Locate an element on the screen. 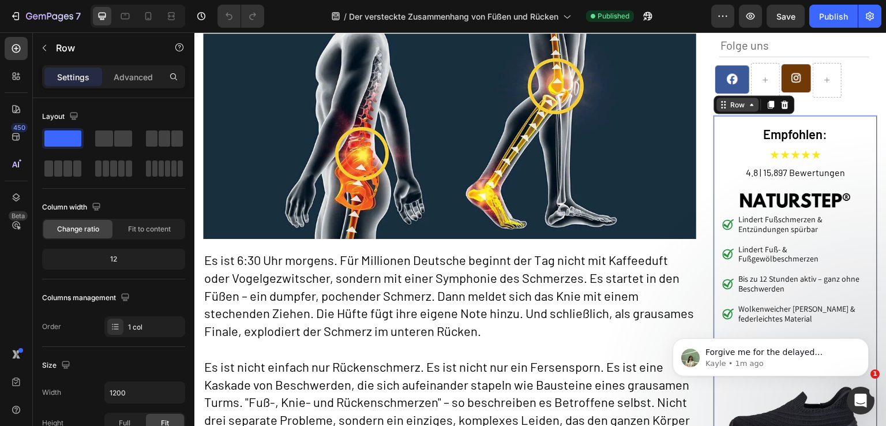  p: Lindert Fußschmerzen & Entzündungen spürbar is located at coordinates (609, 192).